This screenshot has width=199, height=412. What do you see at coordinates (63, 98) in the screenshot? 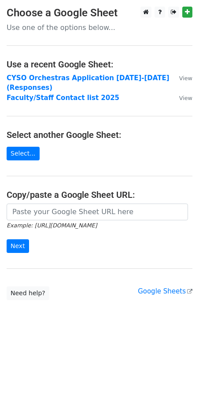
I see `strong: Faculty/Staff Contact list 2025` at bounding box center [63, 98].